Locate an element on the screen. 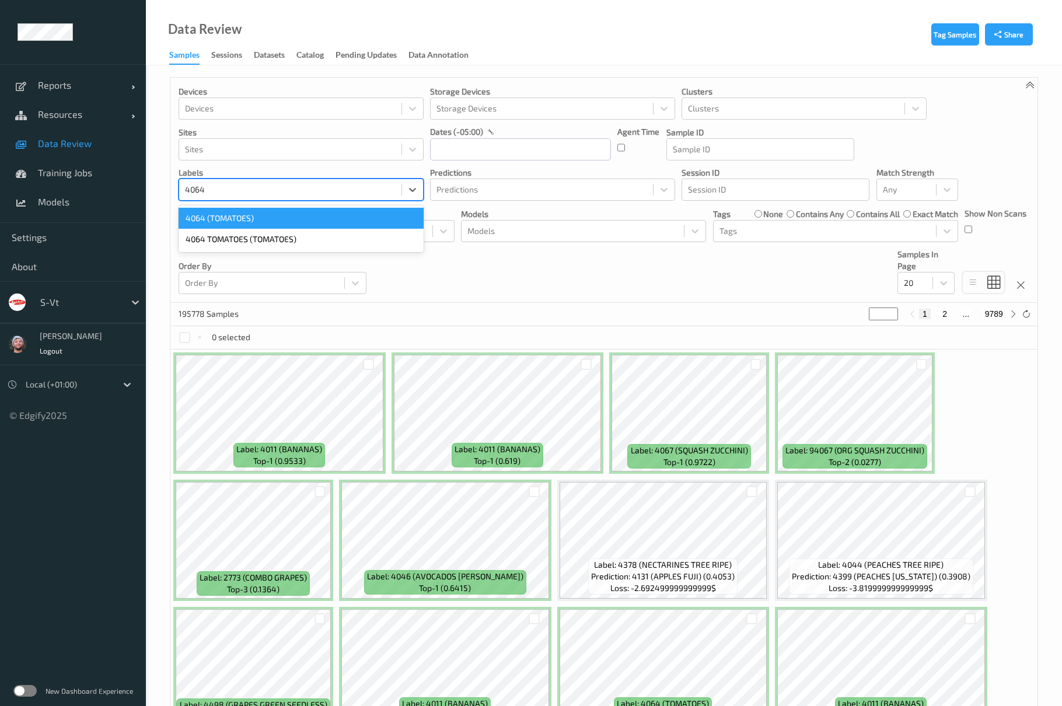 Image resolution: width=1062 pixels, height=706 pixels. div: Sessions is located at coordinates (226, 56).